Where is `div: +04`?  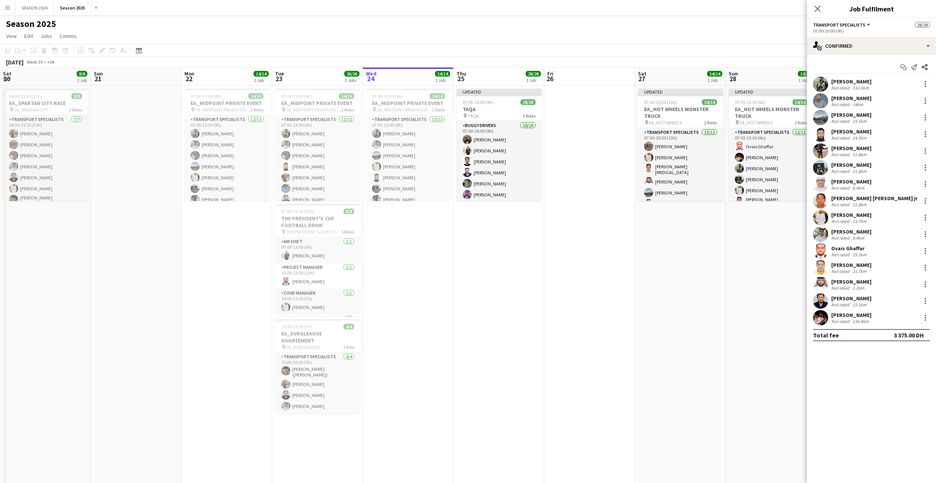
div: +04 is located at coordinates (50, 62).